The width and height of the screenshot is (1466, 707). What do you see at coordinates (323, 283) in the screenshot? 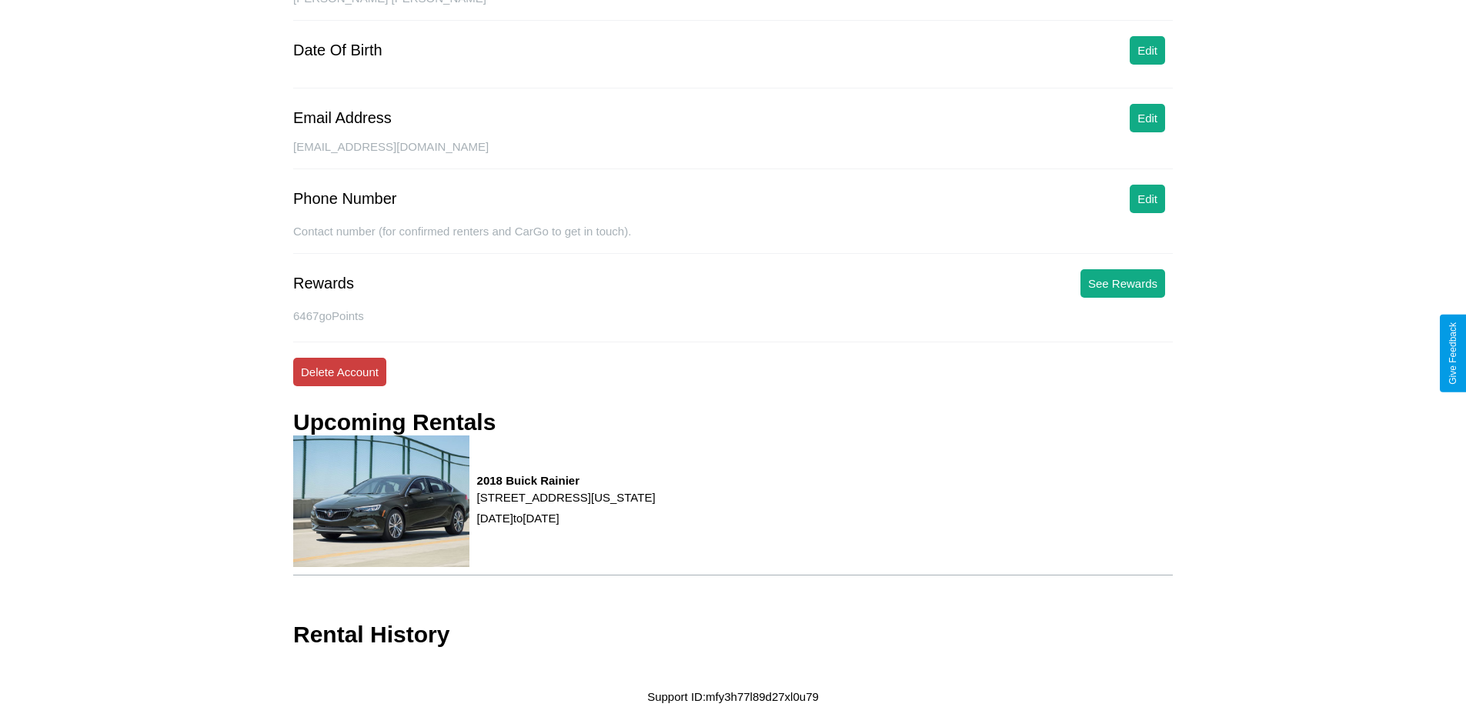
I see `div: Rewards` at bounding box center [323, 283].